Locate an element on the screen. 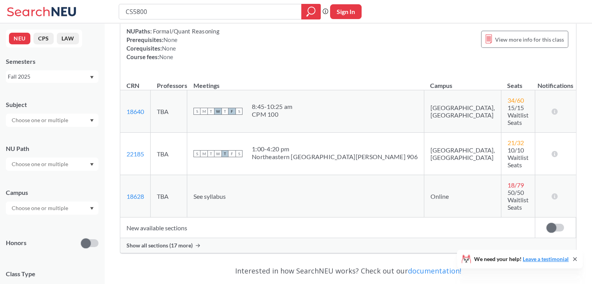 Image resolution: width=592 pixels, height=284 pixels. button: CPS is located at coordinates (44, 39).